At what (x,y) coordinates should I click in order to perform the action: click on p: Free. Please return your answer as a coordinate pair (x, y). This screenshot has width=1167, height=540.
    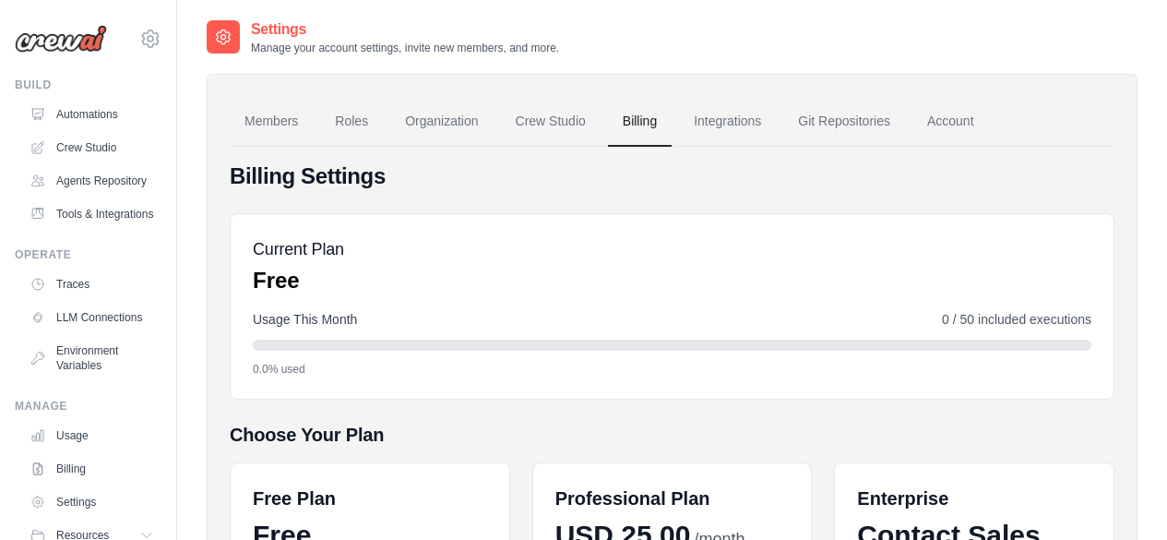
    Looking at the image, I should click on (298, 280).